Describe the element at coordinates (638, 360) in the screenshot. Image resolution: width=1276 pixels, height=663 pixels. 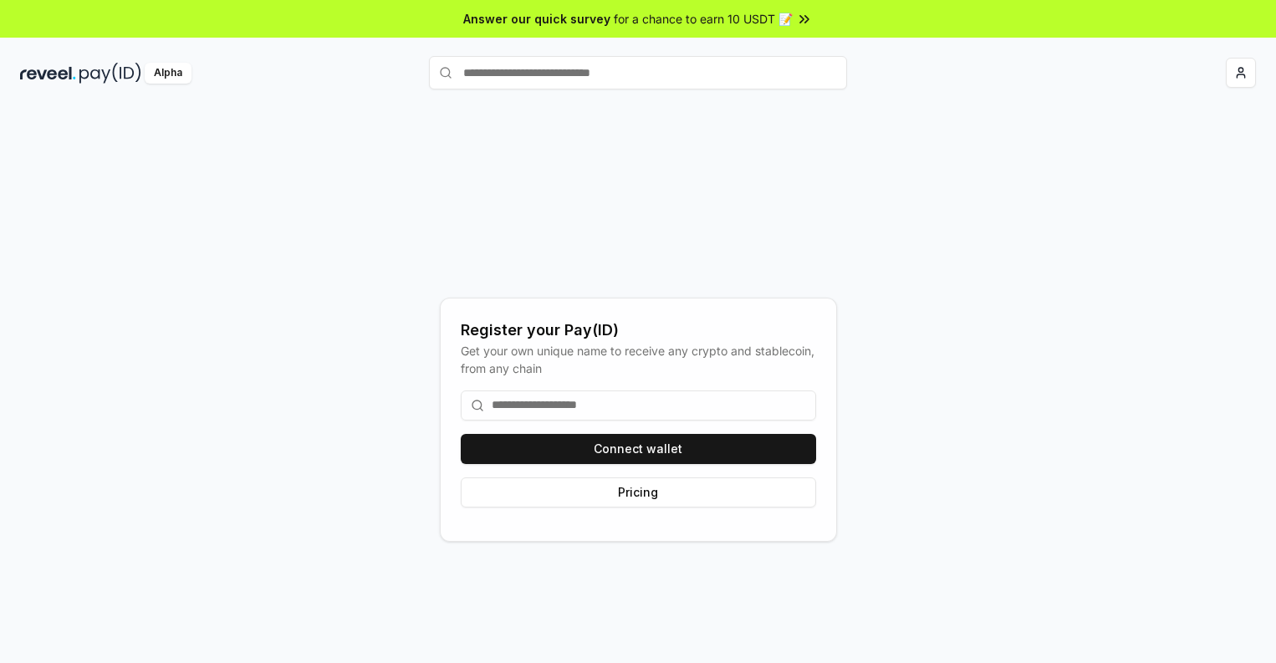
I see `div: Get your own unique name to receive any crypto and stablecoin, from any chain` at that location.